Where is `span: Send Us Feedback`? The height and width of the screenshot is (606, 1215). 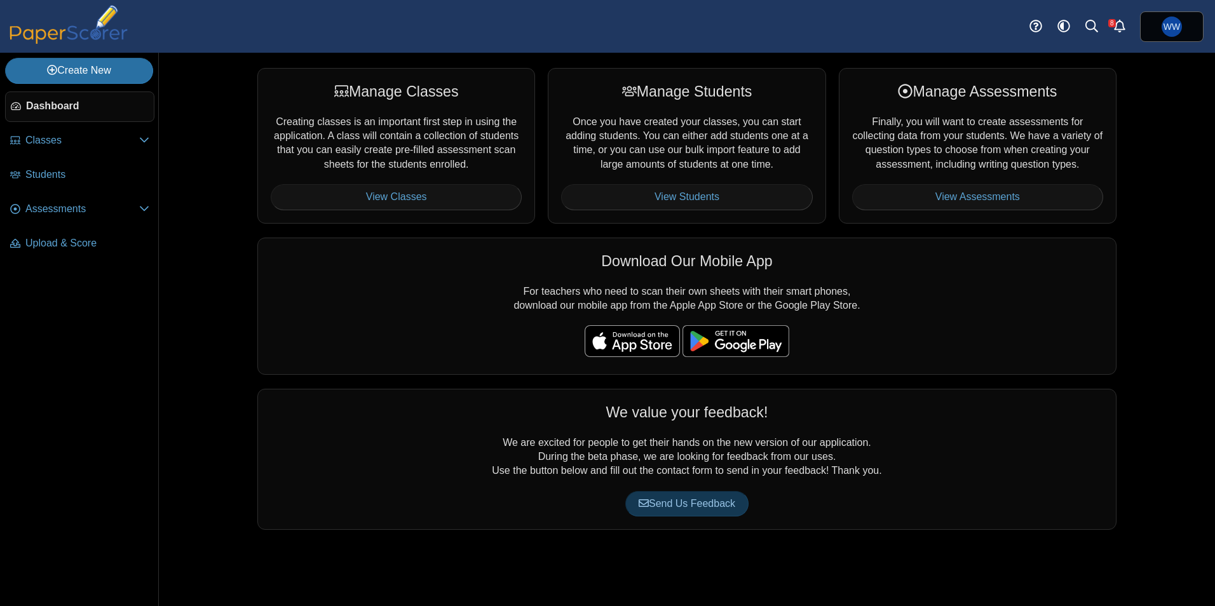
span: Send Us Feedback is located at coordinates (687, 503).